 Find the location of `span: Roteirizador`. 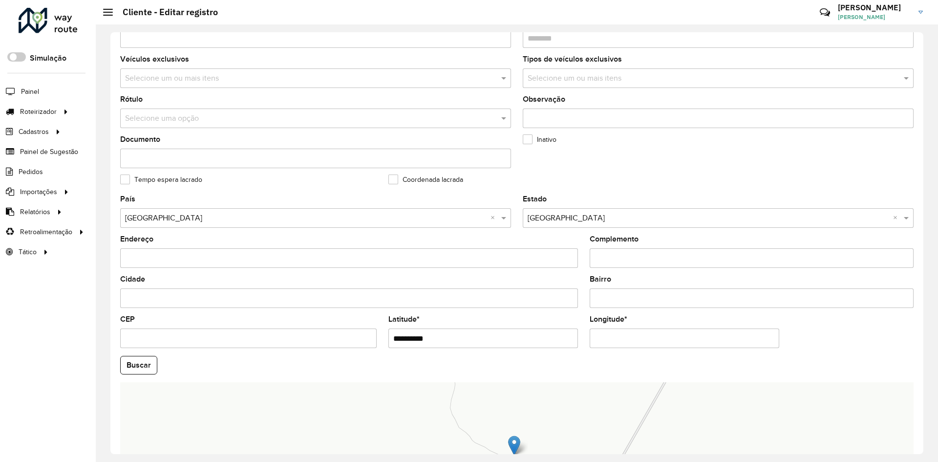

span: Roteirizador is located at coordinates (38, 111).